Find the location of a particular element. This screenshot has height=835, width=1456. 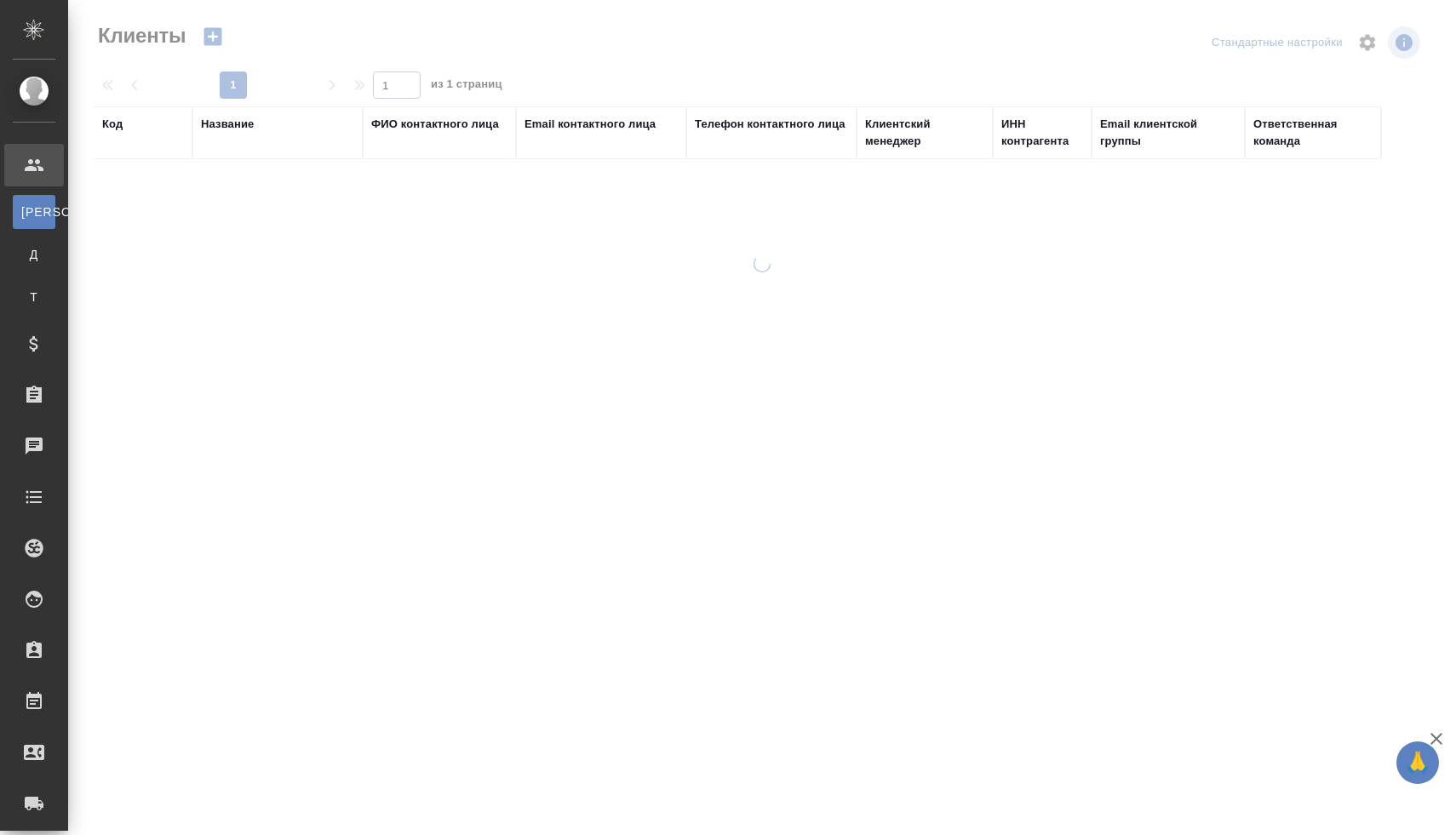

a: Д is located at coordinates (34, 255).